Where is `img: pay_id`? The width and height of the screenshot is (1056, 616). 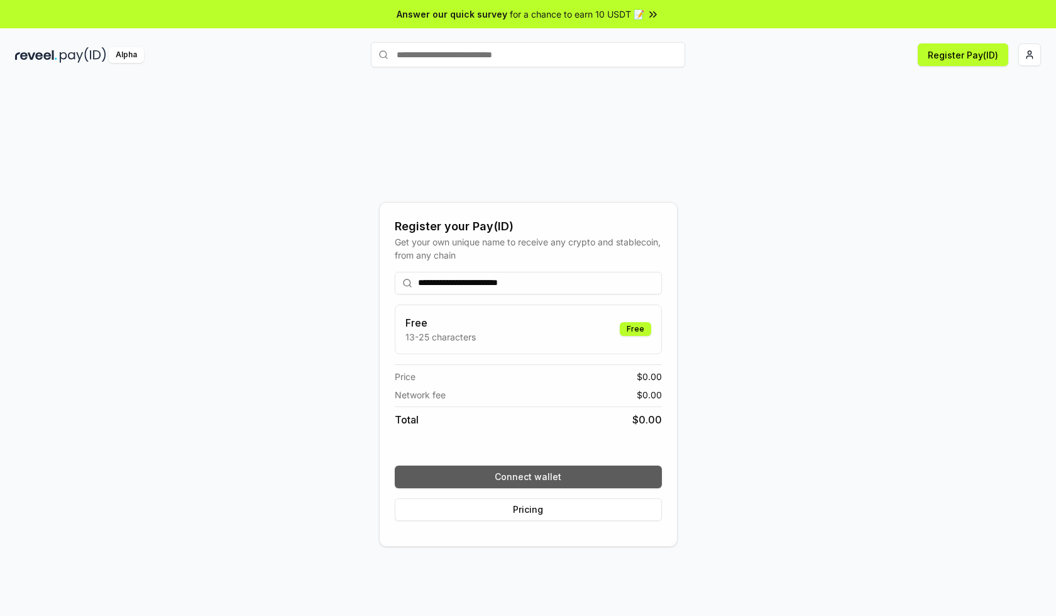 img: pay_id is located at coordinates (83, 55).